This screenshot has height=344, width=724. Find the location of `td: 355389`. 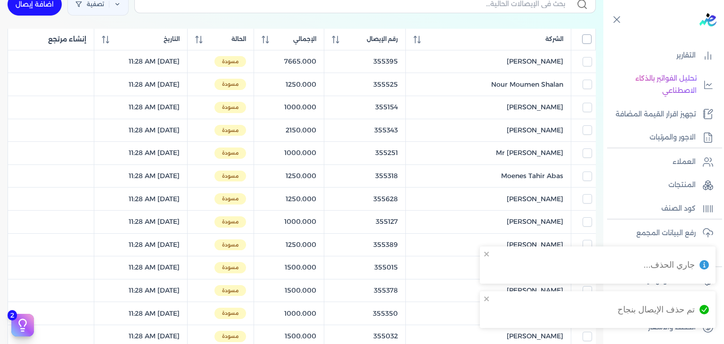

td: 355389 is located at coordinates (364, 245).